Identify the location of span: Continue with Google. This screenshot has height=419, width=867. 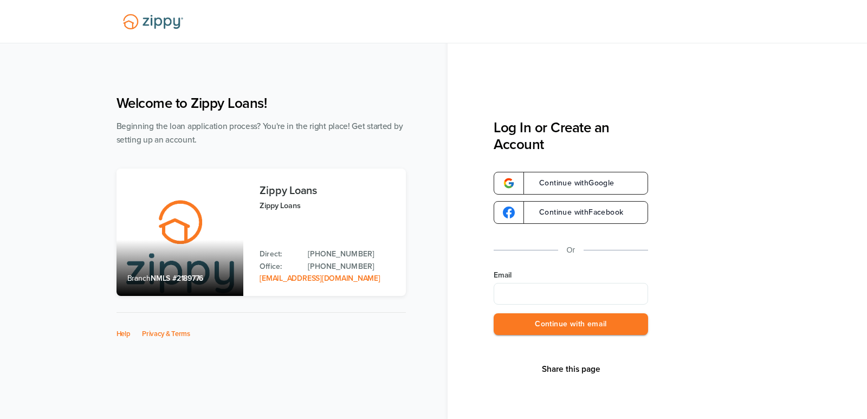
(571, 183).